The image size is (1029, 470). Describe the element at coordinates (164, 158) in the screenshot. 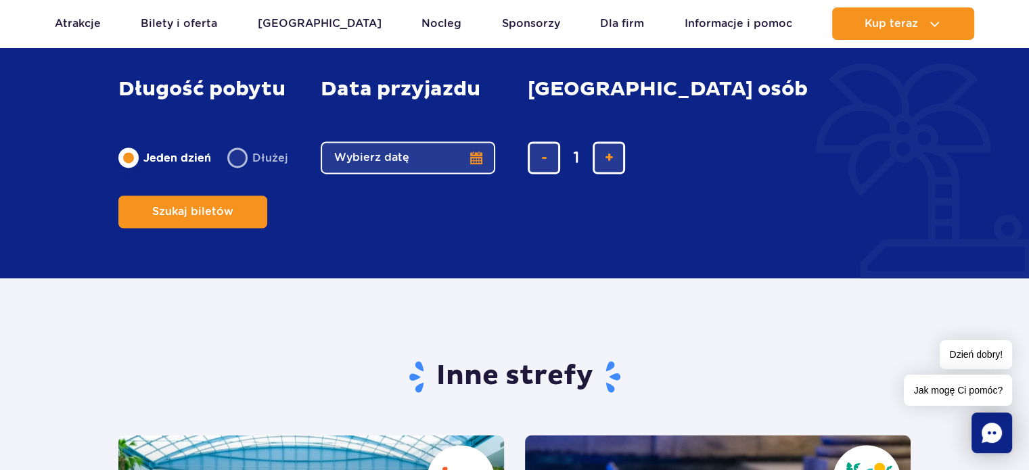

I see `label: Jeden dzień` at that location.